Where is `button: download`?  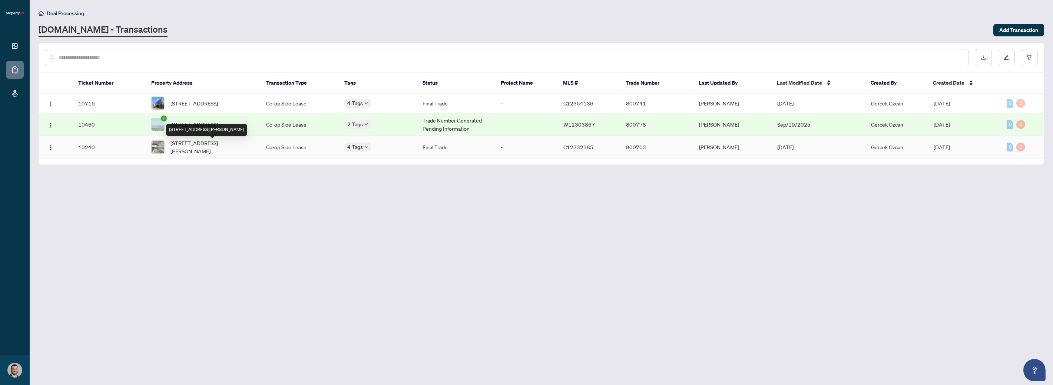 button: download is located at coordinates (984, 57).